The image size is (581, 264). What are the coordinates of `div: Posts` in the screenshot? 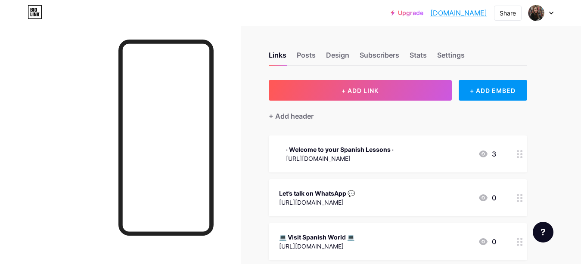 It's located at (306, 58).